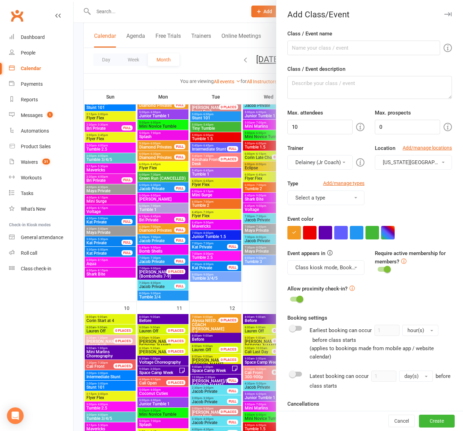 The height and width of the screenshot is (431, 463). Describe the element at coordinates (420, 330) in the screenshot. I see `button: hour(s)` at that location.